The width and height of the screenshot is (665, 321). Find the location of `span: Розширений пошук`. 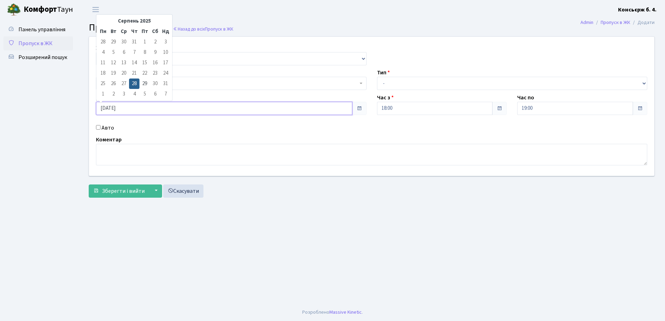

span: Розширений пошук is located at coordinates (43, 57).